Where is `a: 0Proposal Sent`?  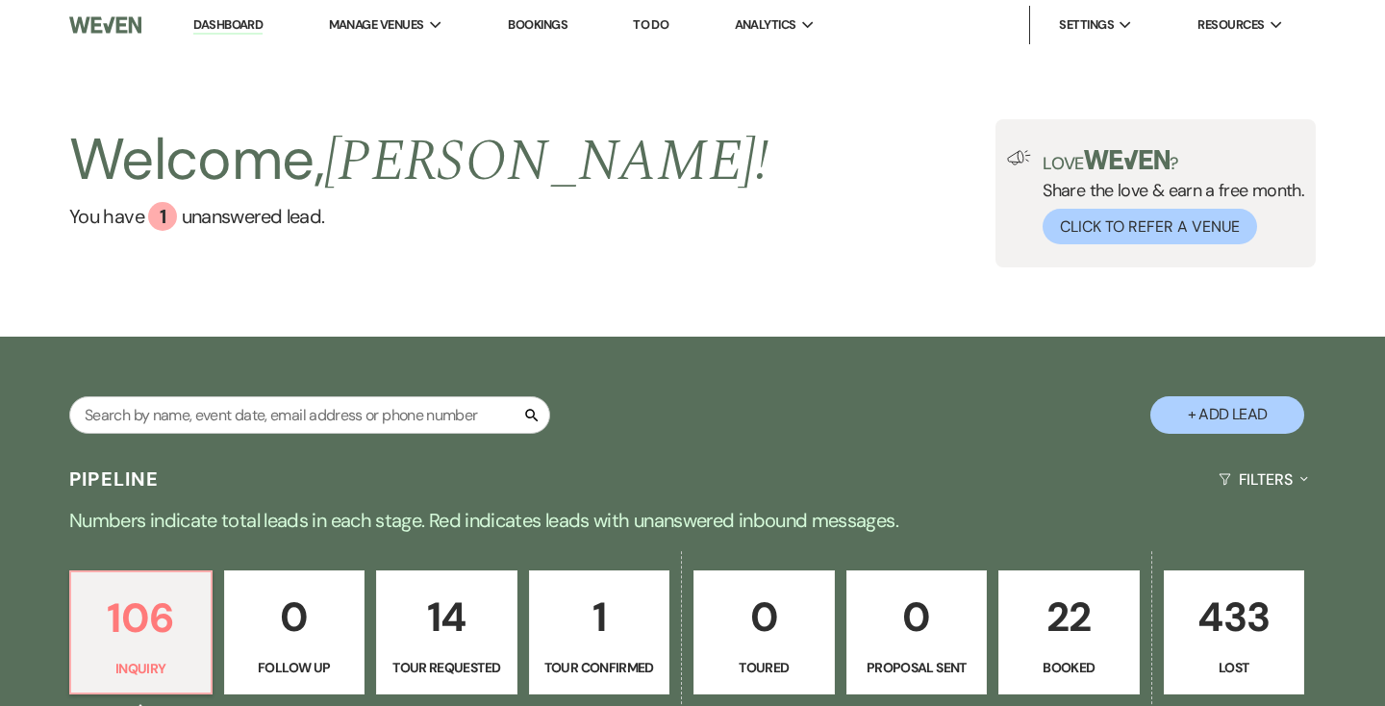
a: 0Proposal Sent is located at coordinates (917, 633).